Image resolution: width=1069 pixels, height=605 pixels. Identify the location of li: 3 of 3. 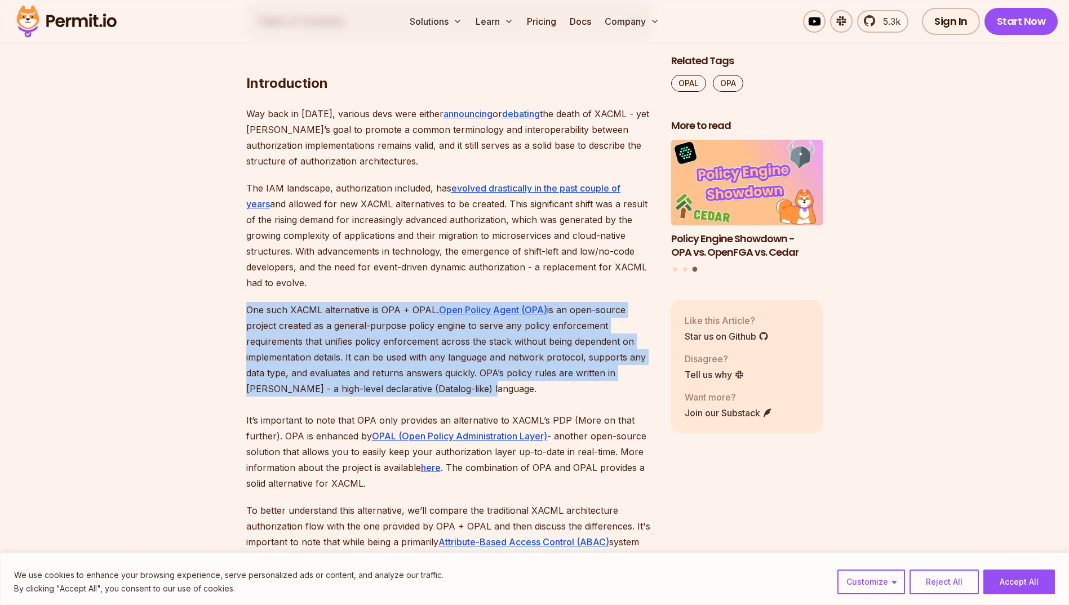
(747, 199).